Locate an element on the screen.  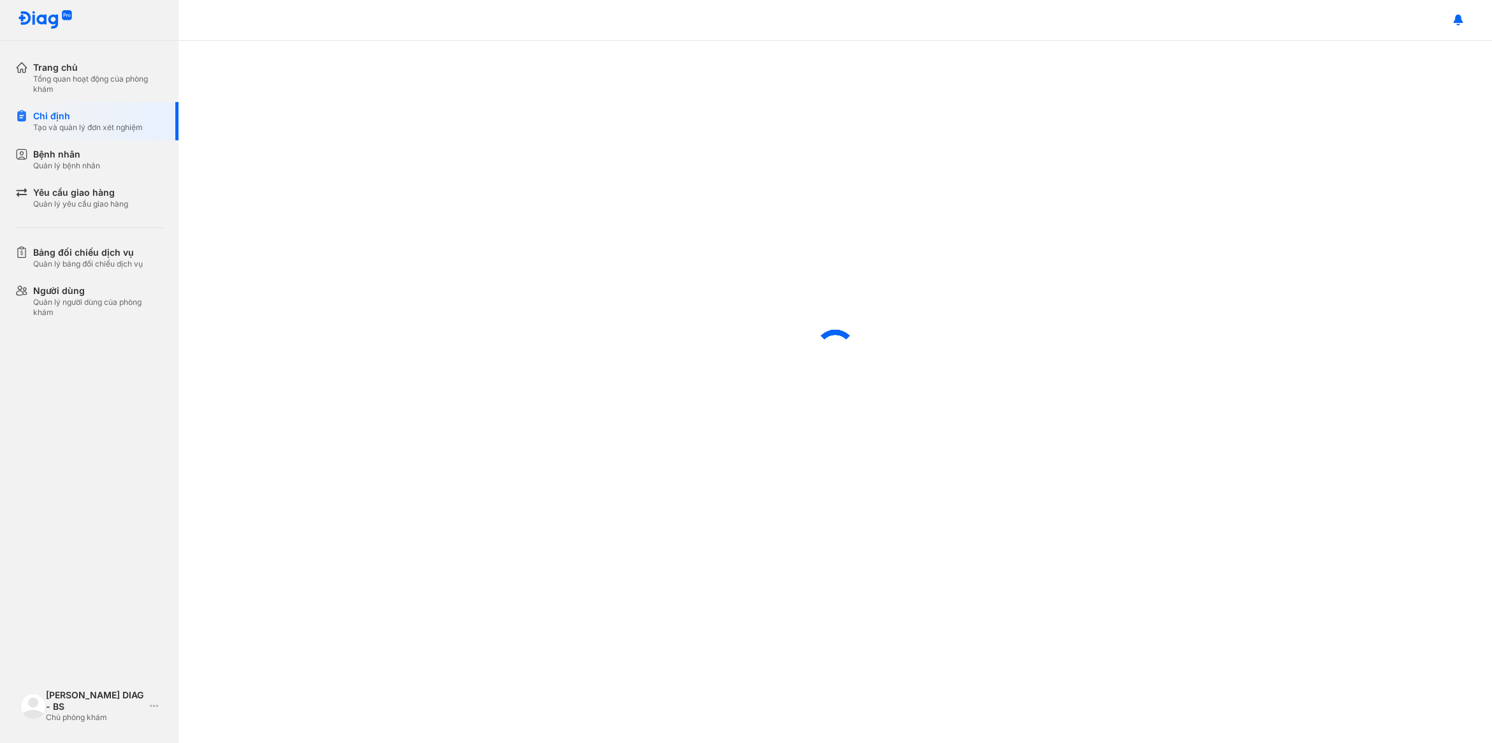
div: Quản lý yêu cầu giao hàng is located at coordinates (80, 204).